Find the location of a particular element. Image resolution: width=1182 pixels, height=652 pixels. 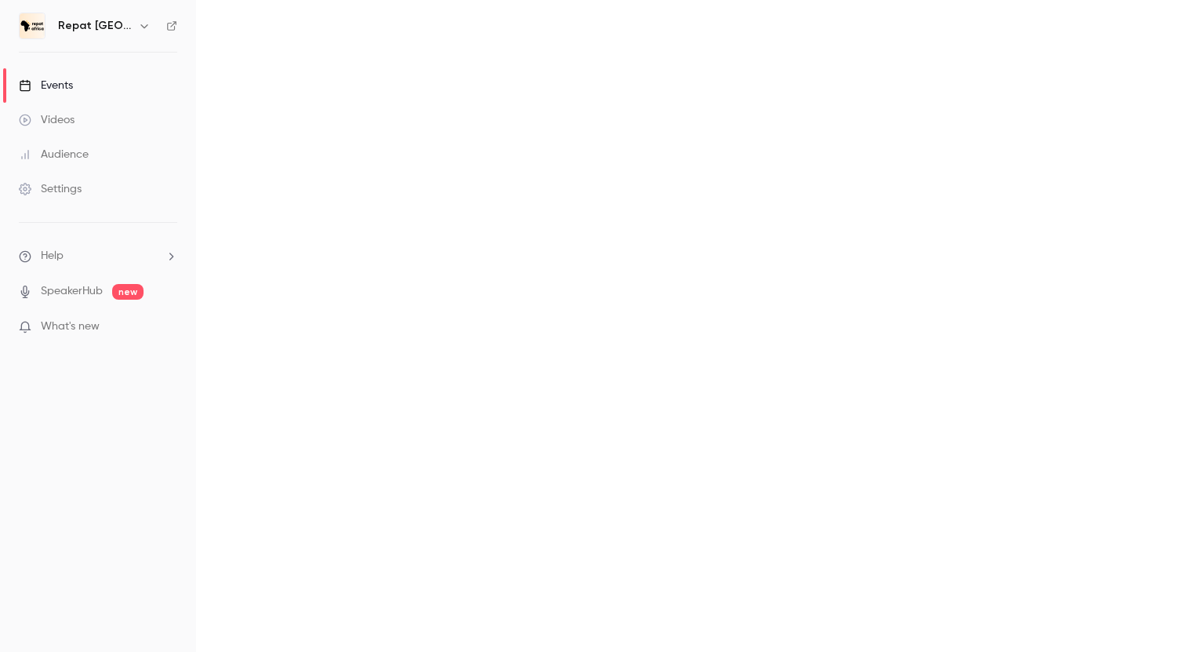

li: help-dropdown-opener is located at coordinates (98, 256).